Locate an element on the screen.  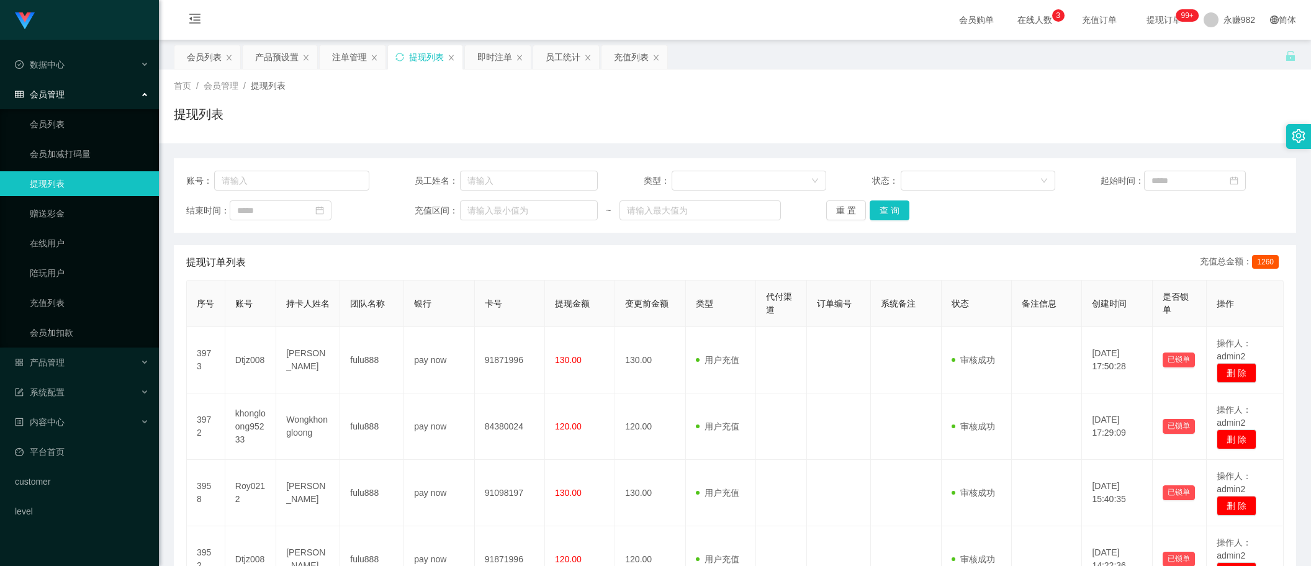
td: 3973 is located at coordinates (206, 360).